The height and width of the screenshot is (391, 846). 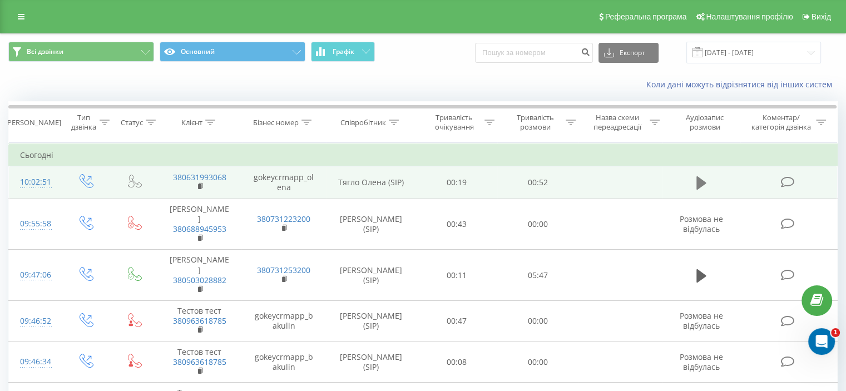 I want to click on div: Коментар/категорія дзвінка, so click(x=781, y=122).